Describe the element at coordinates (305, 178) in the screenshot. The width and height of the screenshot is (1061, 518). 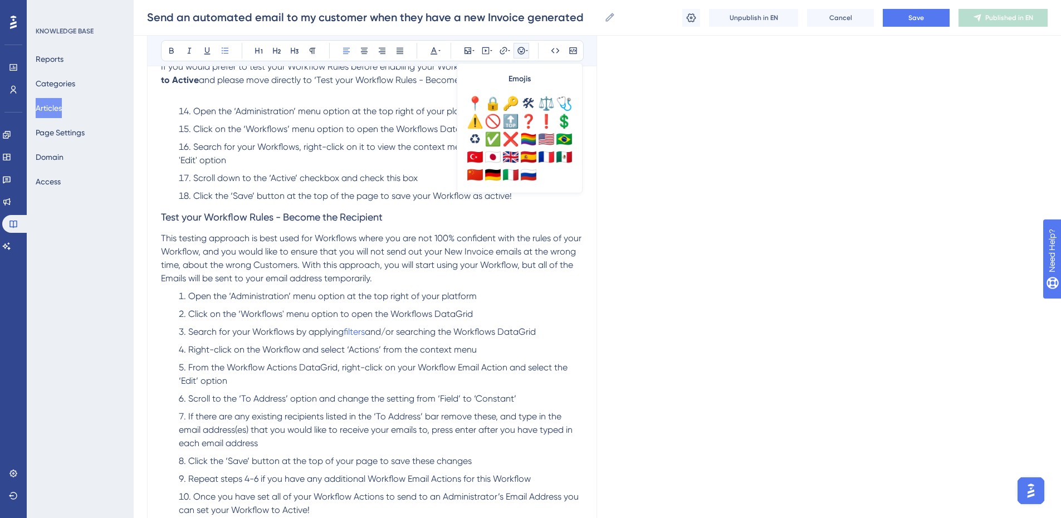
I see `span: Scroll down to the ‘Active’ checkbox and check this box` at that location.